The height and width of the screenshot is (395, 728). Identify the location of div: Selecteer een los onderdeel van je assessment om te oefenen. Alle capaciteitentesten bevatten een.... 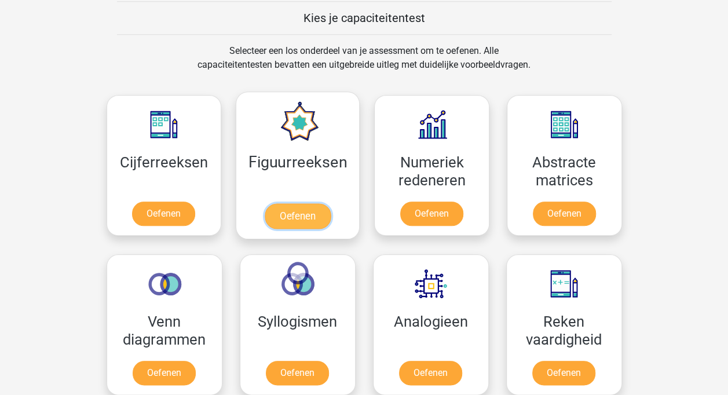
(364, 65).